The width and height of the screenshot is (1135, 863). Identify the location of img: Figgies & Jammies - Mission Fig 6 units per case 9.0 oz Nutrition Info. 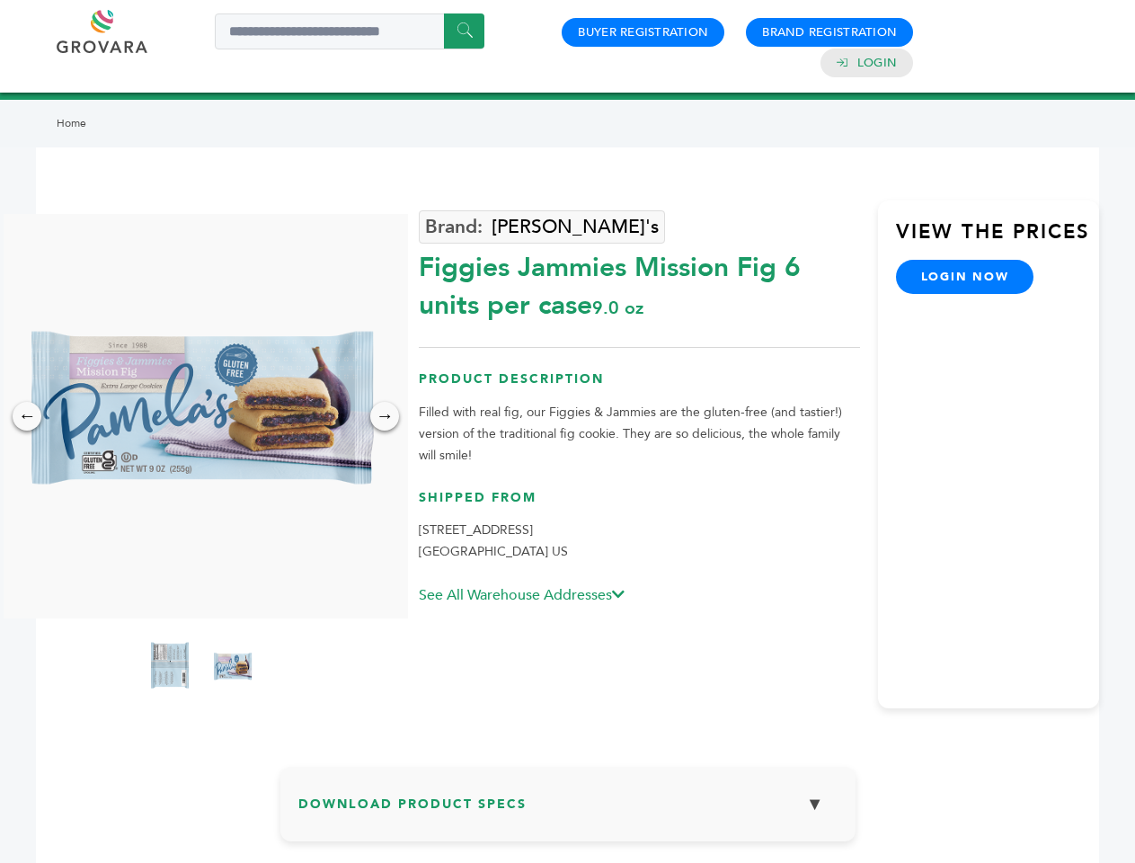
(170, 668).